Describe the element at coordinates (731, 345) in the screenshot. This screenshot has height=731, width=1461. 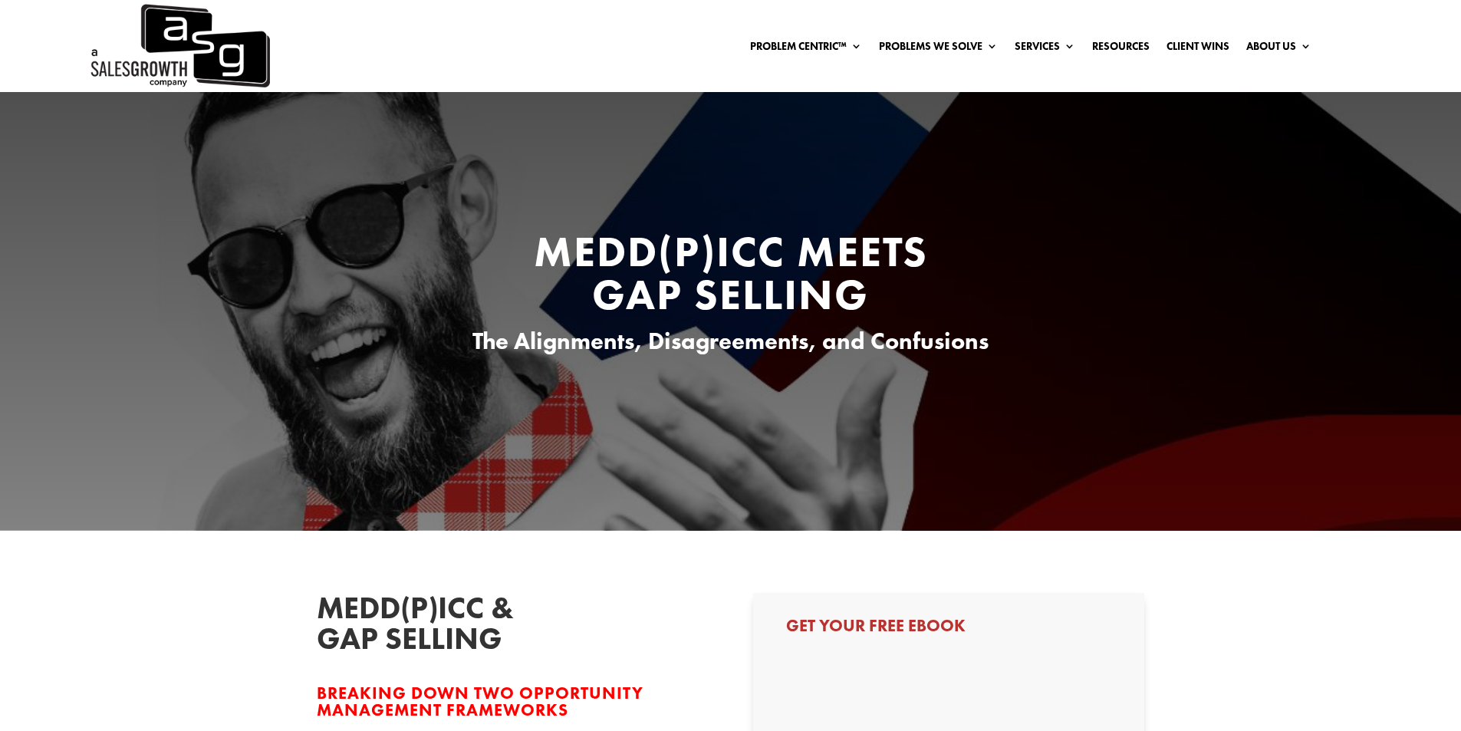
I see `h3: The Alignments, Disagreements, and Confusions` at that location.